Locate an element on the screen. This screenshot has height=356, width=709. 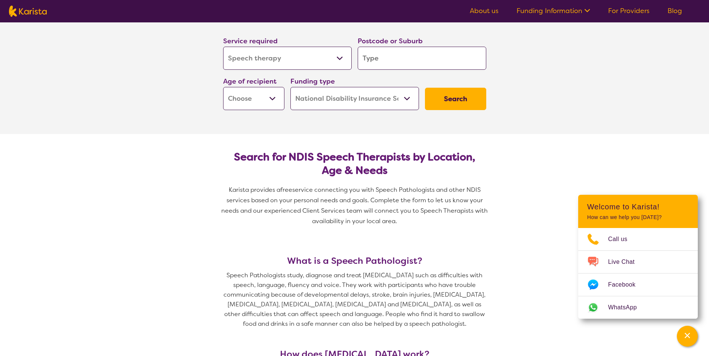
a: For Providers is located at coordinates (628, 11).